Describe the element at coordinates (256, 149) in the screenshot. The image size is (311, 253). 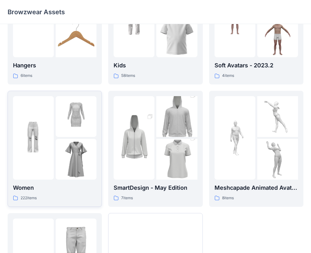
I see `a: folder 1folder 2folder 3Meshcapade Animated Avatars8items` at that location.